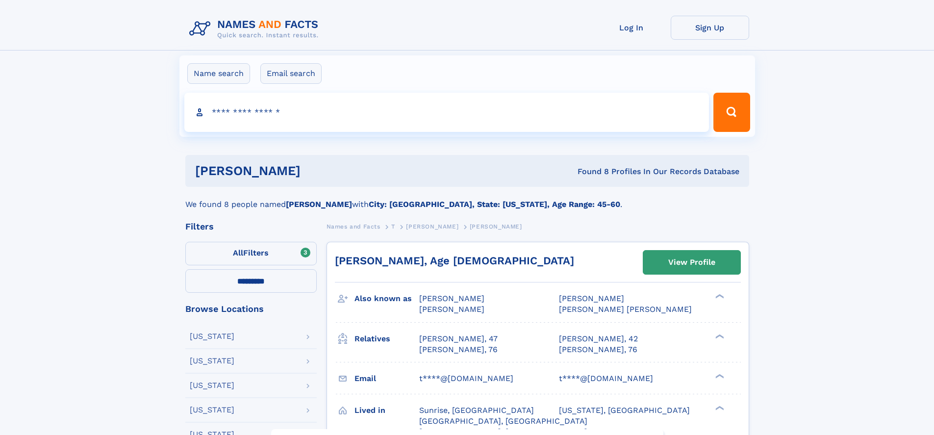  I want to click on a: Names and Facts, so click(353, 226).